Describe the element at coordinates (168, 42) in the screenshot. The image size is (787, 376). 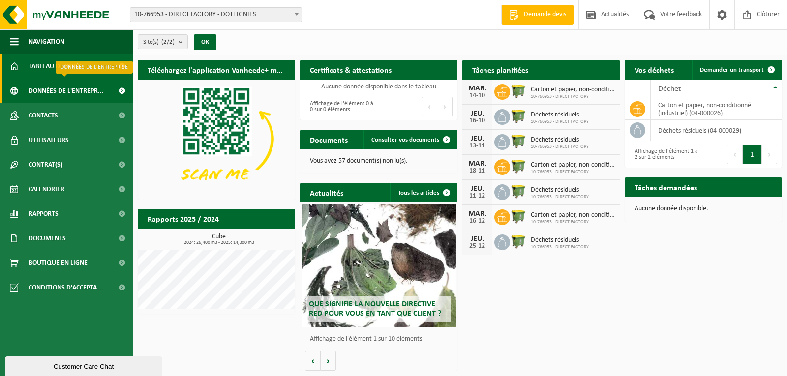
I see `count: (2/2)` at that location.